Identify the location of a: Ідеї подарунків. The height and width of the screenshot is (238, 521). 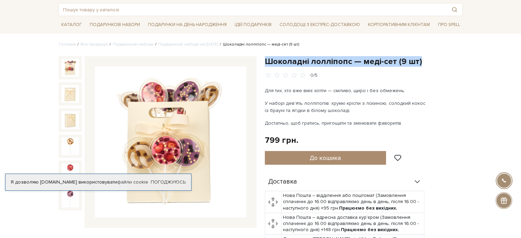
(253, 25).